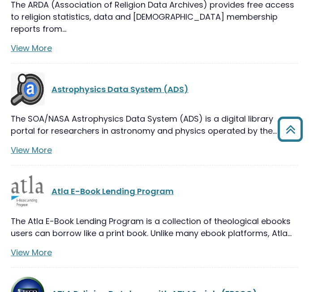  Describe the element at coordinates (290, 129) in the screenshot. I see `a: Back to Top` at that location.